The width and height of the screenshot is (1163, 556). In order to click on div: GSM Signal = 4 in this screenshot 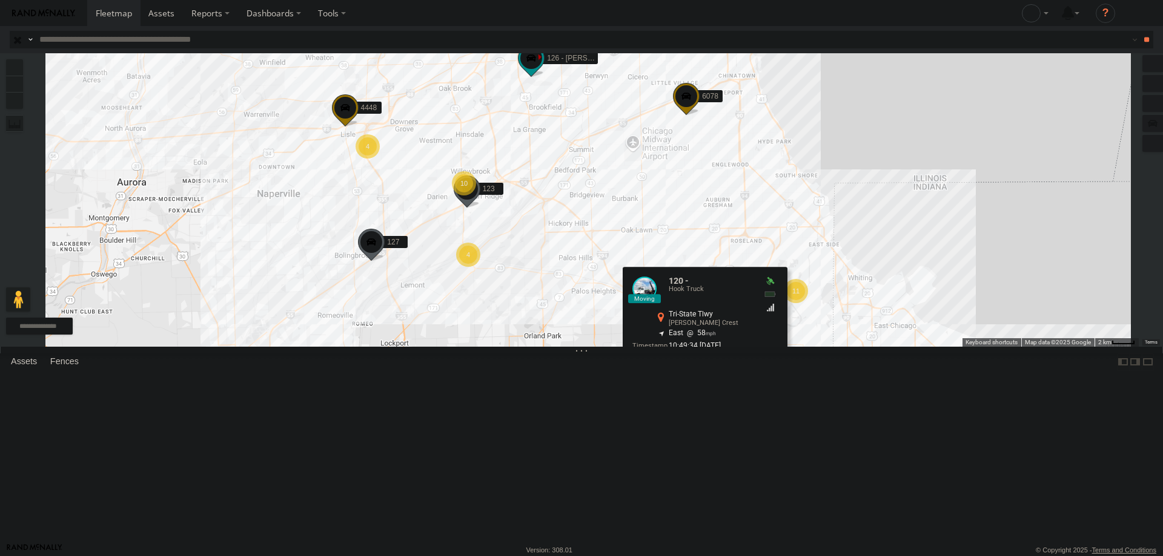, I will do `click(770, 308)`.